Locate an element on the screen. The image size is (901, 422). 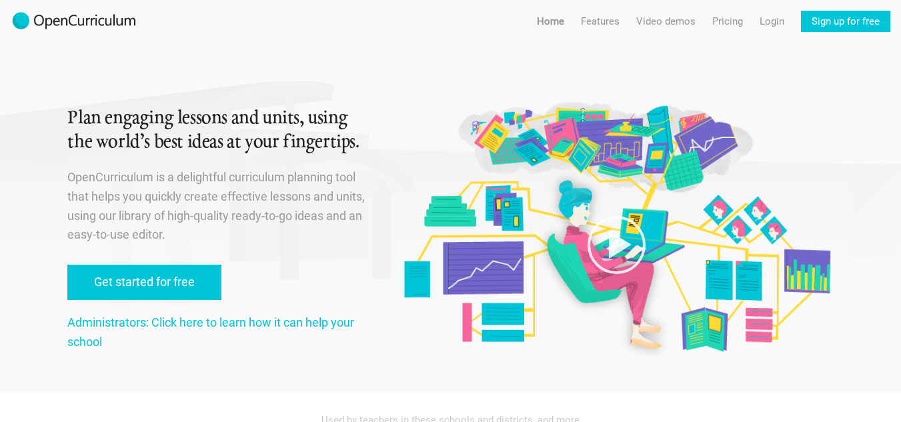
p: OpenCurriculum is a delightful curriculum planning tool that helps you quickly create effective l... is located at coordinates (218, 206).